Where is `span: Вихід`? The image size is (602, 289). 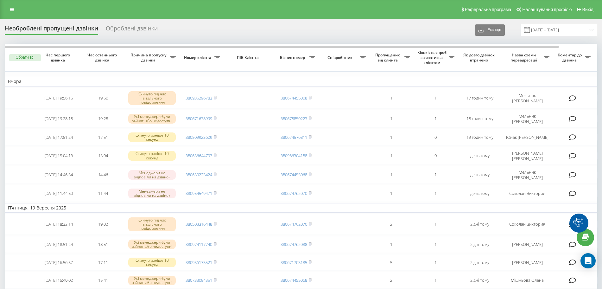
span: Вихід is located at coordinates (588, 10).